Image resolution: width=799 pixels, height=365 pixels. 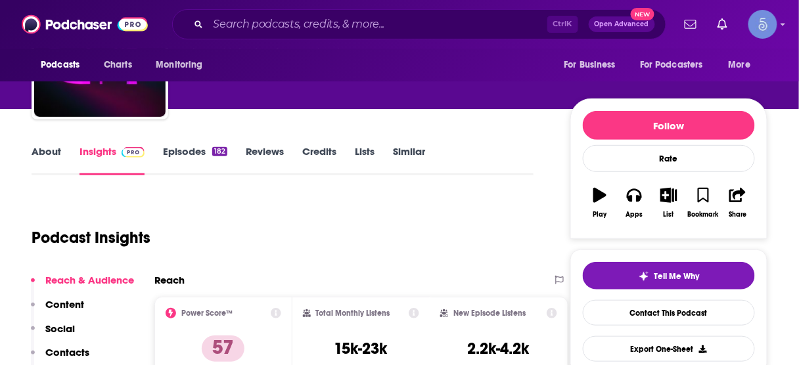 What do you see at coordinates (643, 14) in the screenshot?
I see `span: New` at bounding box center [643, 14].